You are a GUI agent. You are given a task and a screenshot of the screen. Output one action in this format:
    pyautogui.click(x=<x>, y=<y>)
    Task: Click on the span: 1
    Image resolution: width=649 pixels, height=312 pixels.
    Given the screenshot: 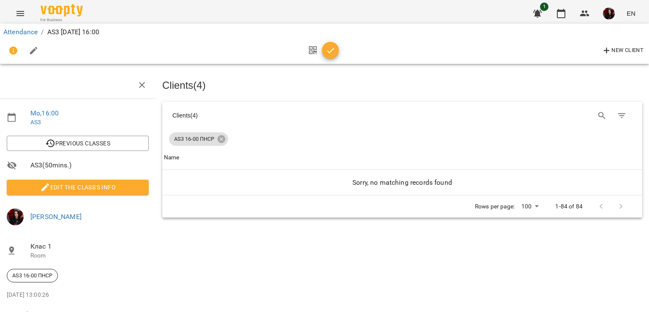 What is the action you would take?
    pyautogui.click(x=544, y=7)
    